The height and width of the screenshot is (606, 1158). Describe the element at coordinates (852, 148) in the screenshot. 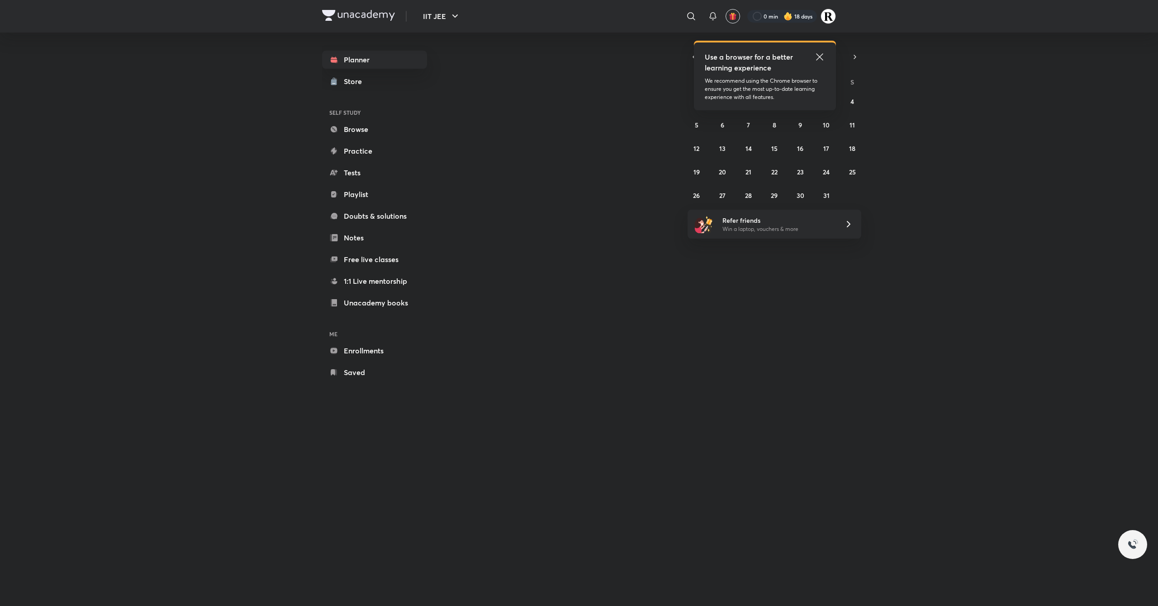

I see `button: October 18, 2025` at that location.